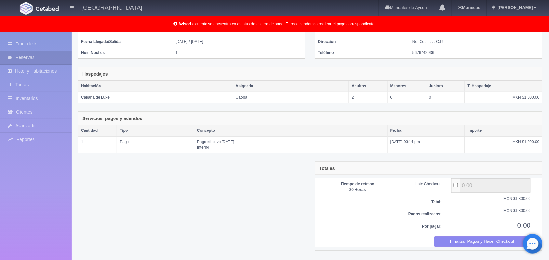 The height and width of the screenshot is (260, 549). Describe the element at coordinates (95, 74) in the screenshot. I see `h4: Hospedajes` at that location.